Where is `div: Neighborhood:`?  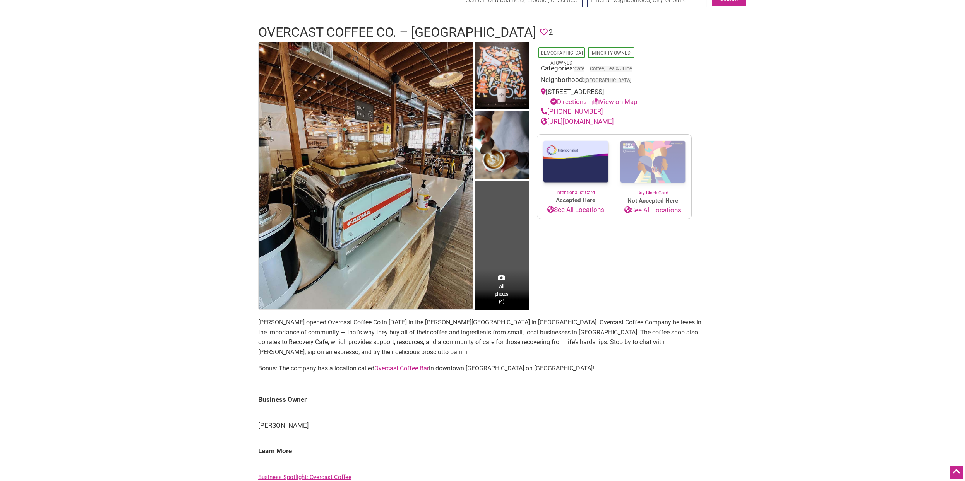 div: Neighborhood: is located at coordinates (614, 81).